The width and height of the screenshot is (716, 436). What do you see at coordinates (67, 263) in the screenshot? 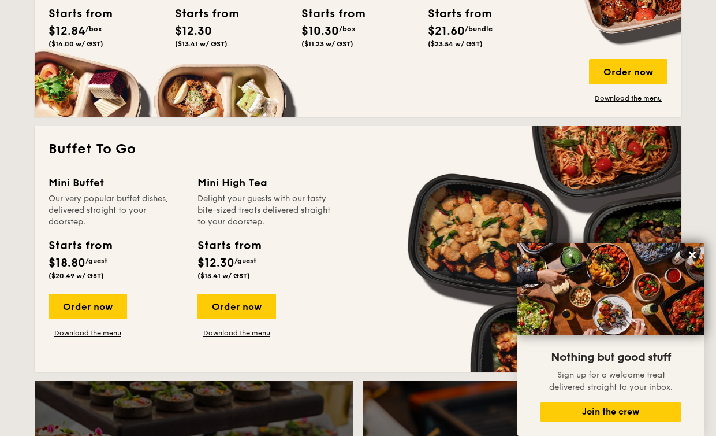
I see `span: $18.80` at bounding box center [67, 263].